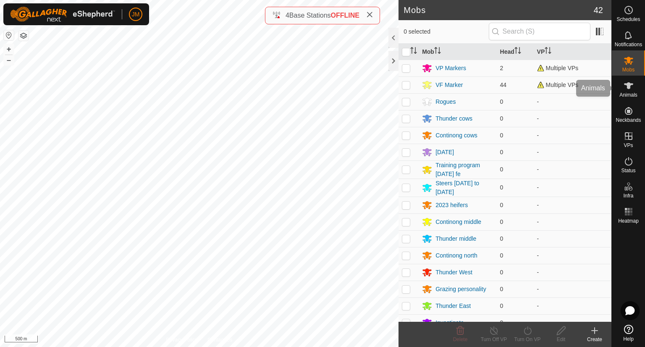 The width and height of the screenshot is (645, 347). Describe the element at coordinates (599, 10) in the screenshot. I see `span: 42` at that location.